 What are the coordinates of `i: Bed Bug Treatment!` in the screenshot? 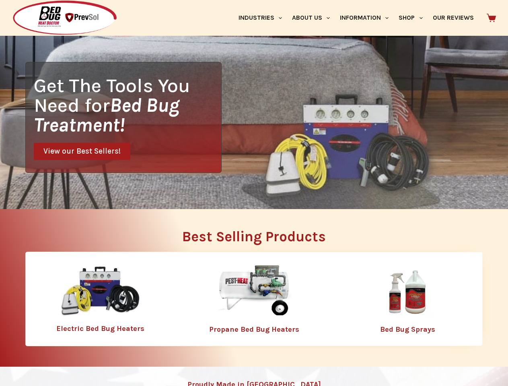 It's located at (107, 115).